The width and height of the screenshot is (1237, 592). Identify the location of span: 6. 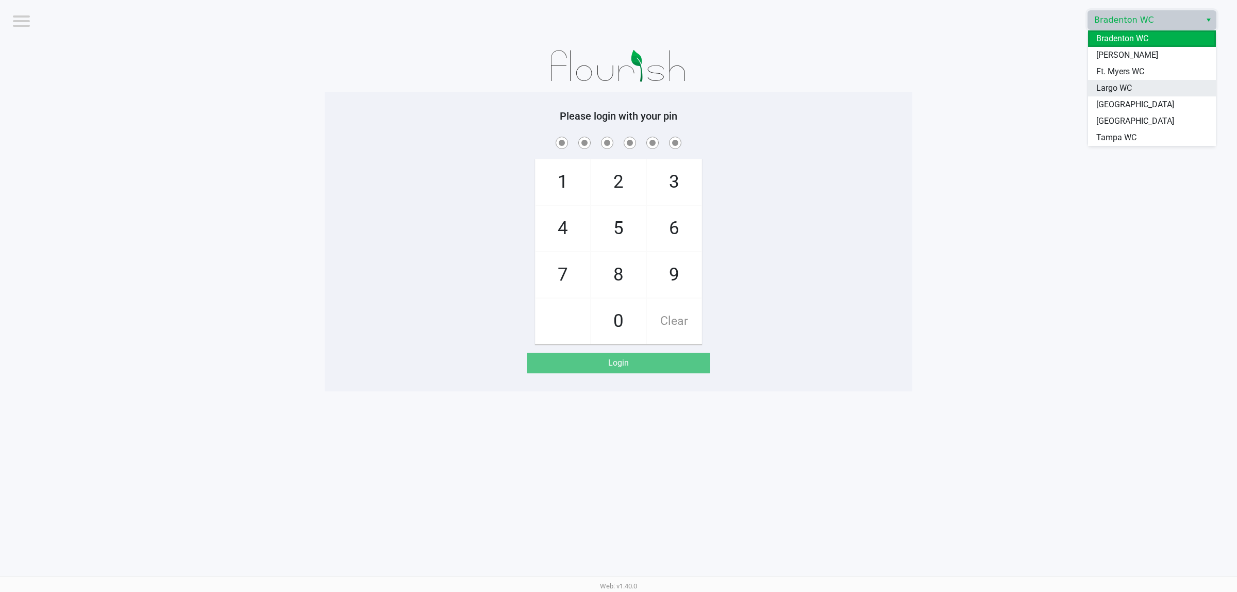
(674, 228).